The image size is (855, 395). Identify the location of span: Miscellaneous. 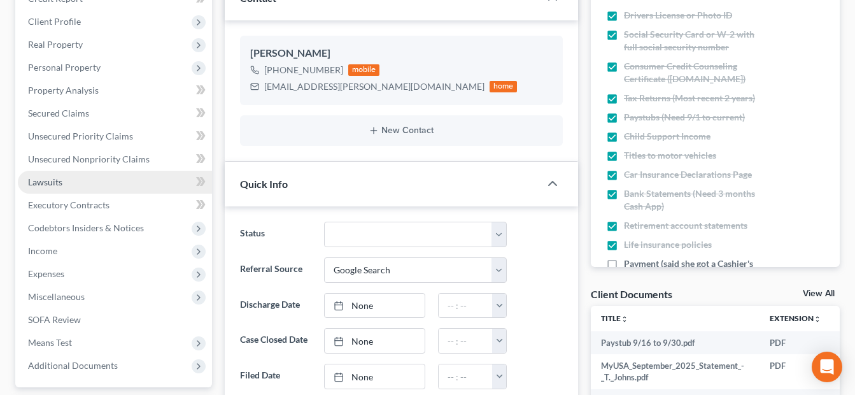
(56, 296).